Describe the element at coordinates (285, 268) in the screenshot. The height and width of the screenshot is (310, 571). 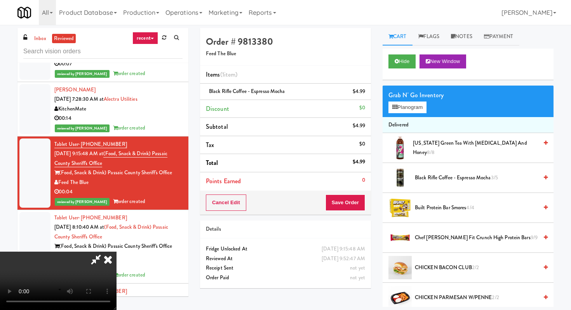
I see `div: Receipt Sent` at that location.